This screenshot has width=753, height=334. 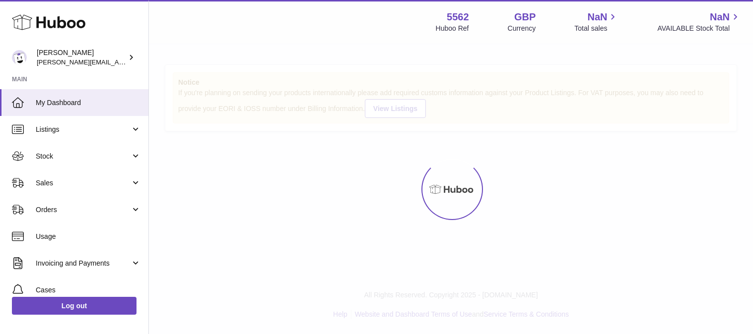 I want to click on span: My Dashboard, so click(x=88, y=103).